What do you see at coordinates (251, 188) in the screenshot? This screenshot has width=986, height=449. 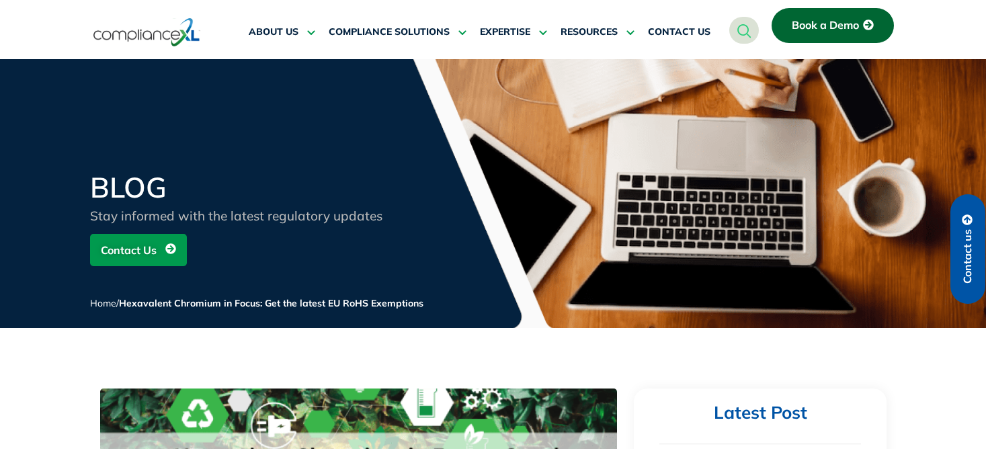 I see `h2: BLOG` at bounding box center [251, 188].